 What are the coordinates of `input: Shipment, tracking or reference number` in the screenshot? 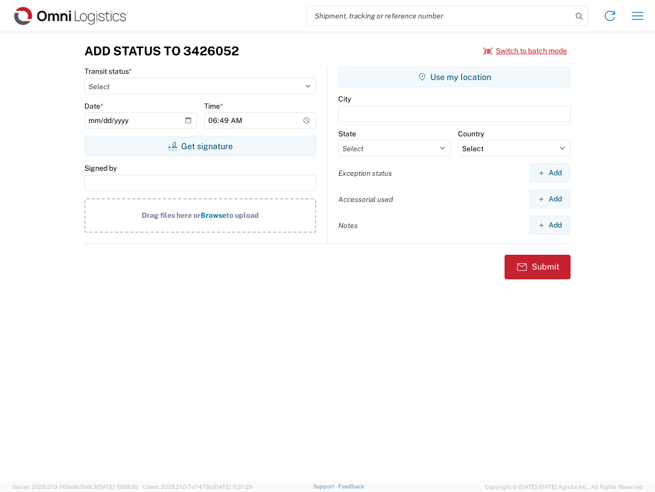 It's located at (440, 16).